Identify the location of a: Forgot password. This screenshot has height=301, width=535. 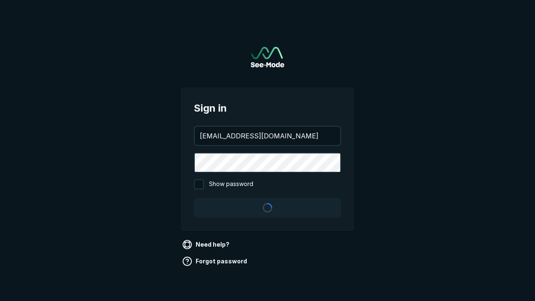
(215, 261).